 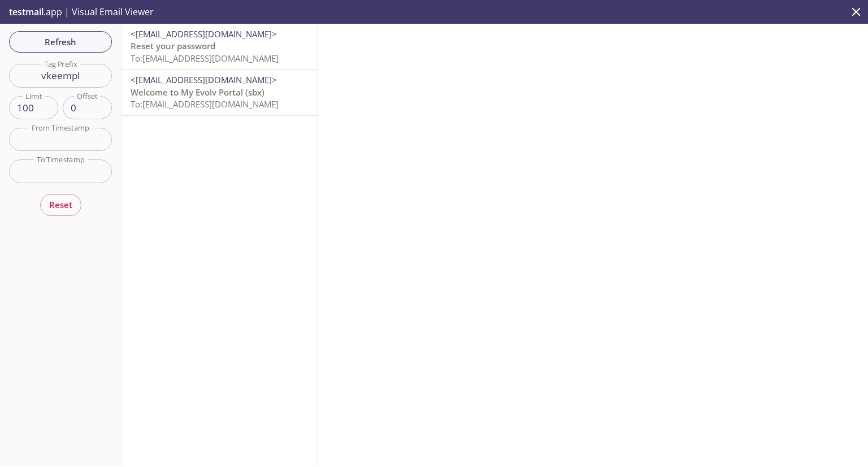 I want to click on span: Reset, so click(x=60, y=205).